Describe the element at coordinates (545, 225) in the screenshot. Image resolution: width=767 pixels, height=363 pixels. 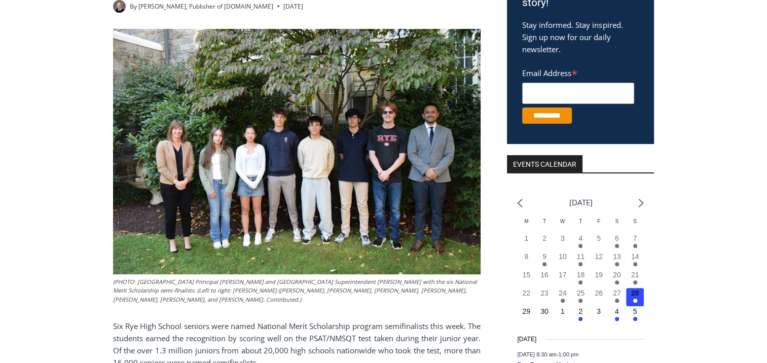
I see `div: Tuesday` at that location.